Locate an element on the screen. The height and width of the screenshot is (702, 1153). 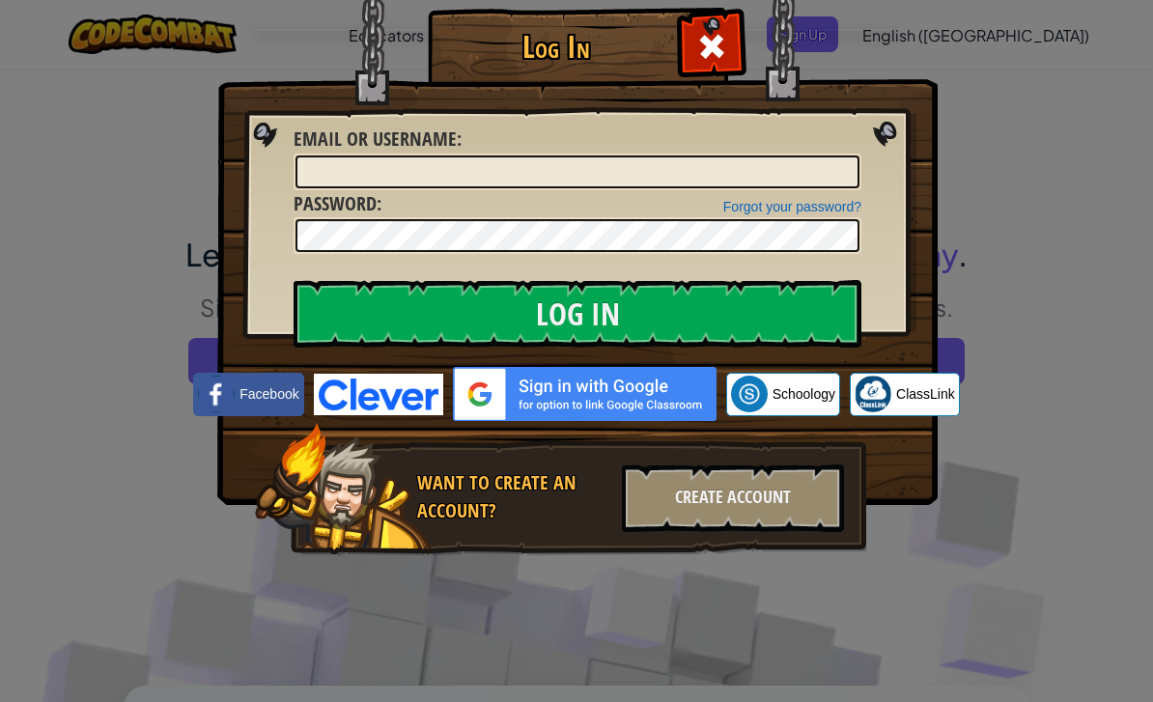
h1: Log In is located at coordinates (555, 46).